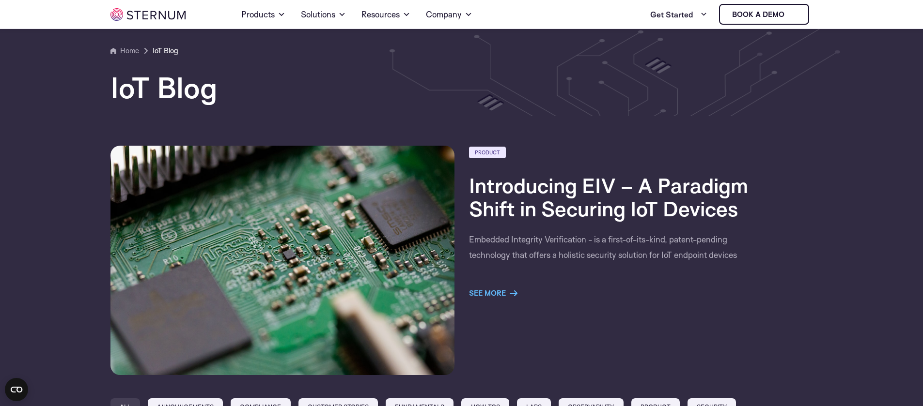 This screenshot has width=923, height=406. Describe the element at coordinates (679, 15) in the screenshot. I see `a: Get Started` at that location.